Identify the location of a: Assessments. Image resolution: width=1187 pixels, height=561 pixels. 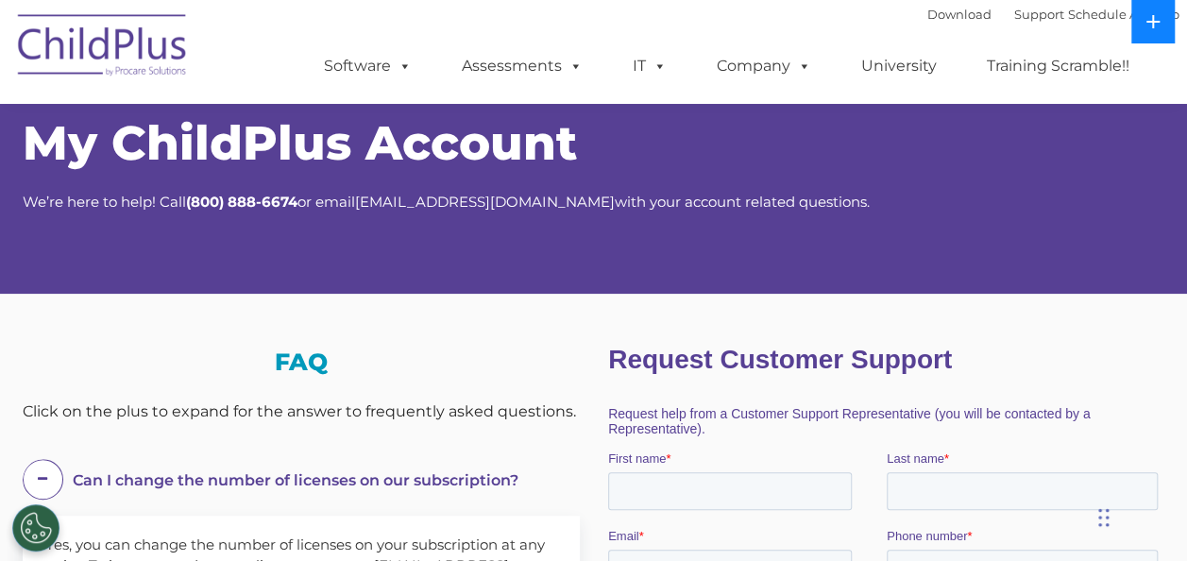
(522, 66).